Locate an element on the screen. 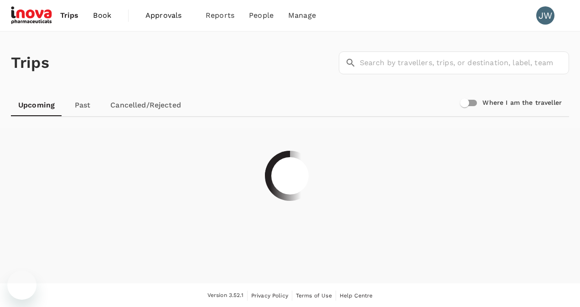  span: Manage is located at coordinates (302, 15).